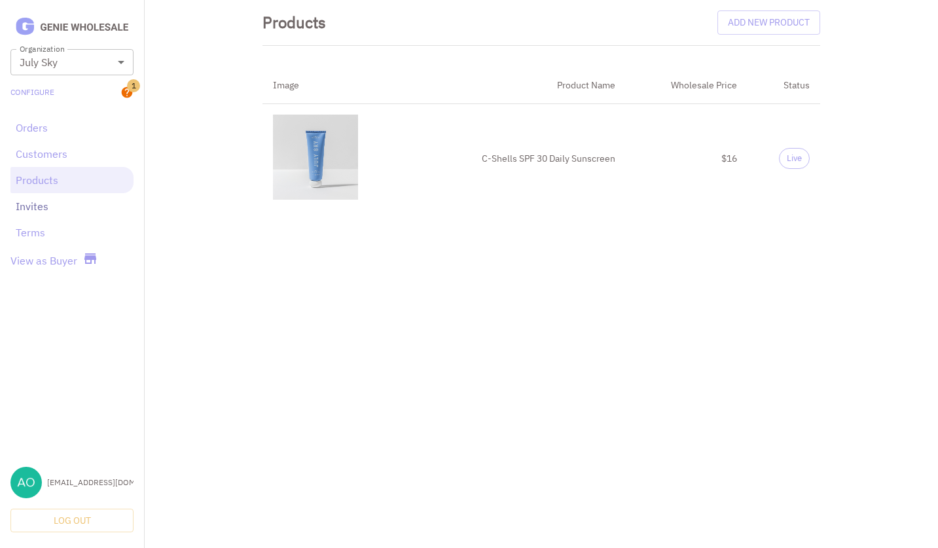 This screenshot has height=548, width=938. What do you see at coordinates (783, 85) in the screenshot?
I see `th: Status` at bounding box center [783, 85].